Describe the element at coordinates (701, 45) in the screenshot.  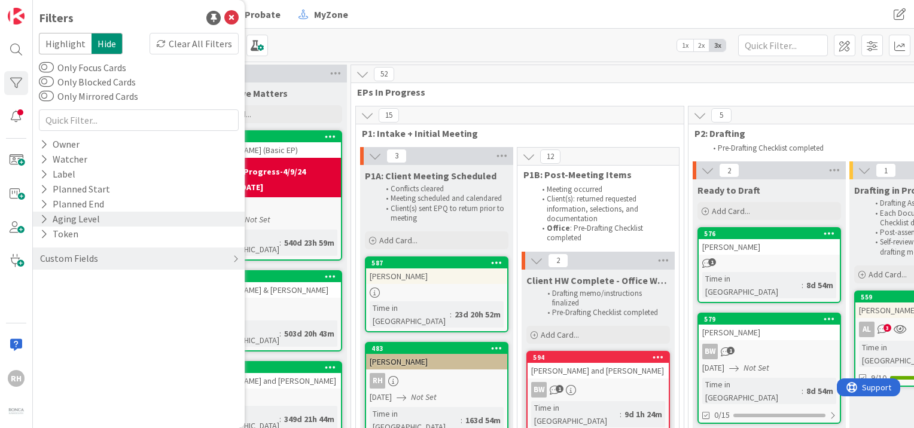
I see `span: 2x` at that location.